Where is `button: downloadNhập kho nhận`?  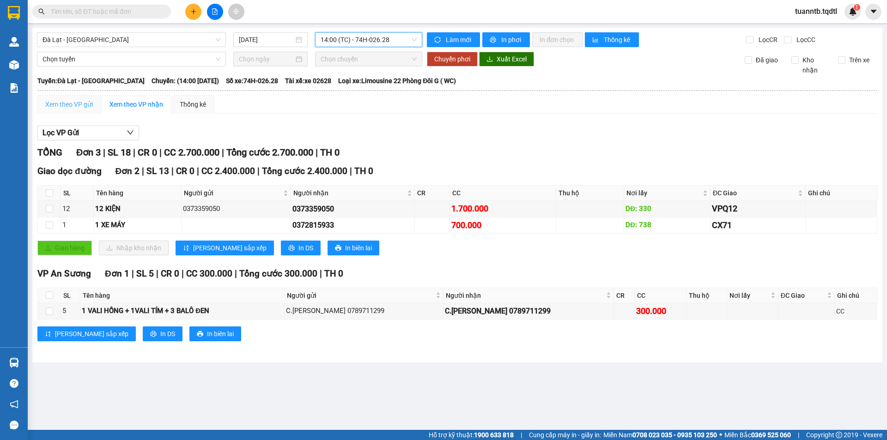 button: downloadNhập kho nhận is located at coordinates (133, 248).